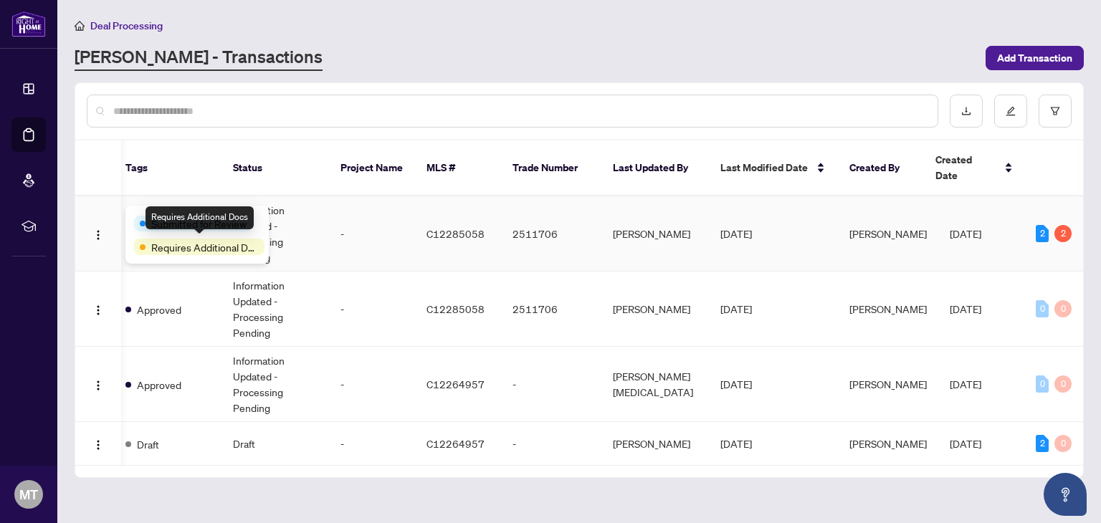 This screenshot has height=523, width=1101. Describe the element at coordinates (275, 168) in the screenshot. I see `th: Status` at that location.